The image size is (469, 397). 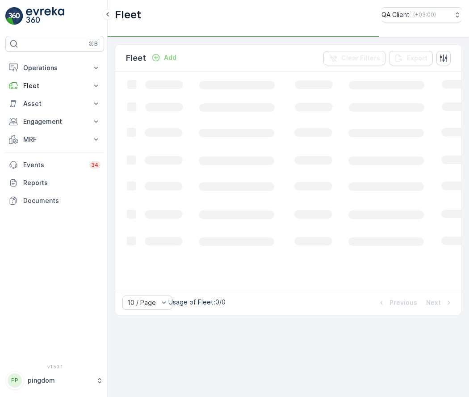 What do you see at coordinates (434, 303) in the screenshot?
I see `p: Next` at bounding box center [434, 303].